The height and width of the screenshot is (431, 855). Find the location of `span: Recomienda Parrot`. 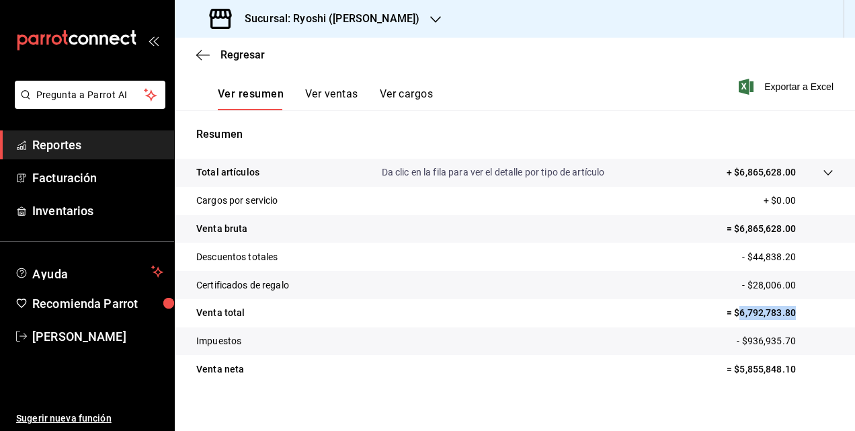

span: Recomienda Parrot is located at coordinates (97, 303).